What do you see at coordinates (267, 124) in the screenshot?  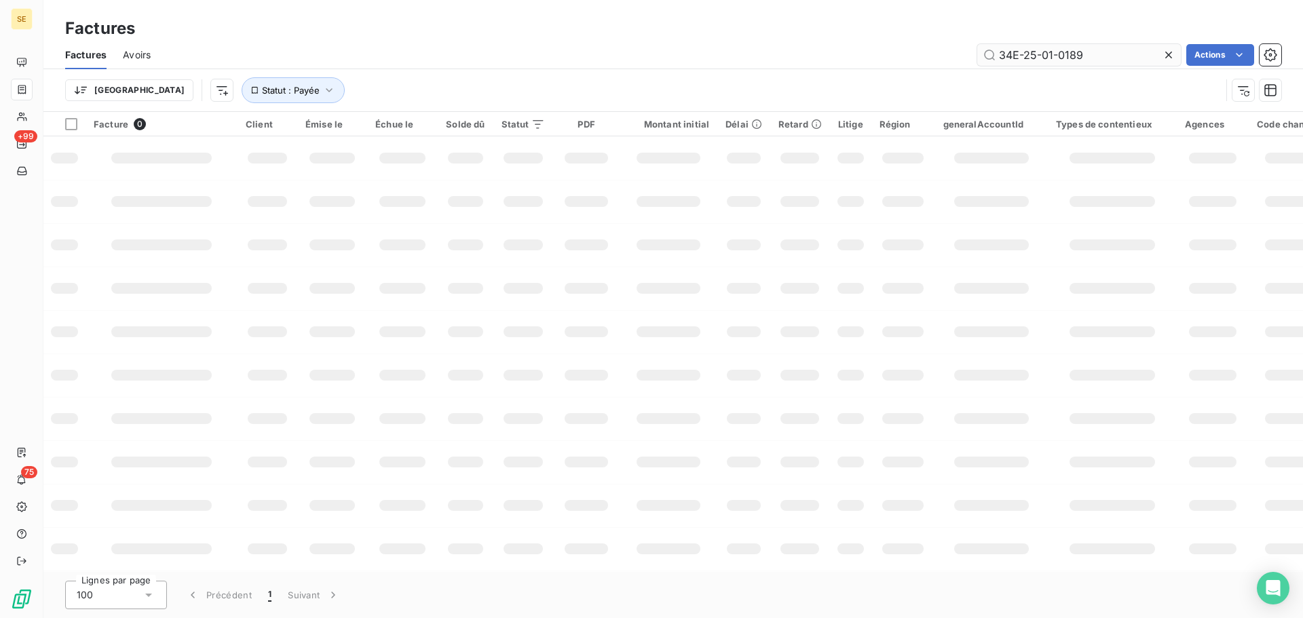 I see `div: Client` at bounding box center [267, 124].